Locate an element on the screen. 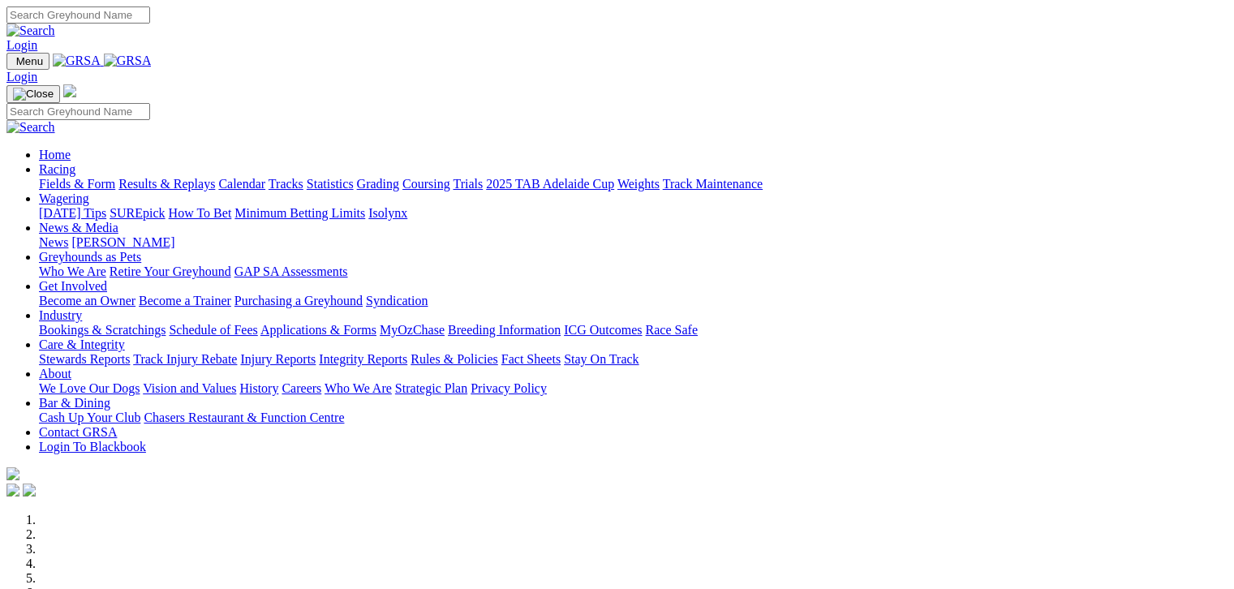  a: Weights is located at coordinates (638, 183).